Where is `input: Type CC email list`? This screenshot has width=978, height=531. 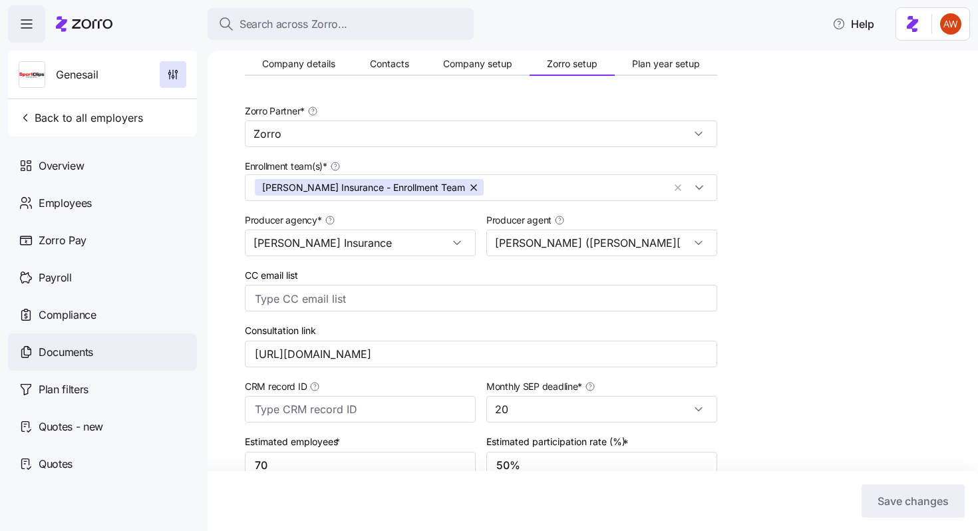
input: Type CC email list is located at coordinates (467, 299).